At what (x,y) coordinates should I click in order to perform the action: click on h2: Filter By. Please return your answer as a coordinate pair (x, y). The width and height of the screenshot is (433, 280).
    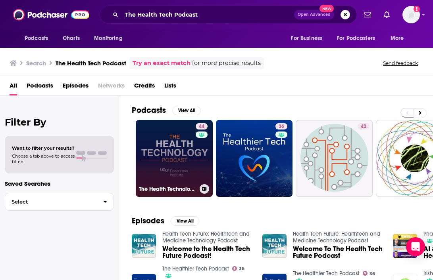
    Looking at the image, I should click on (59, 122).